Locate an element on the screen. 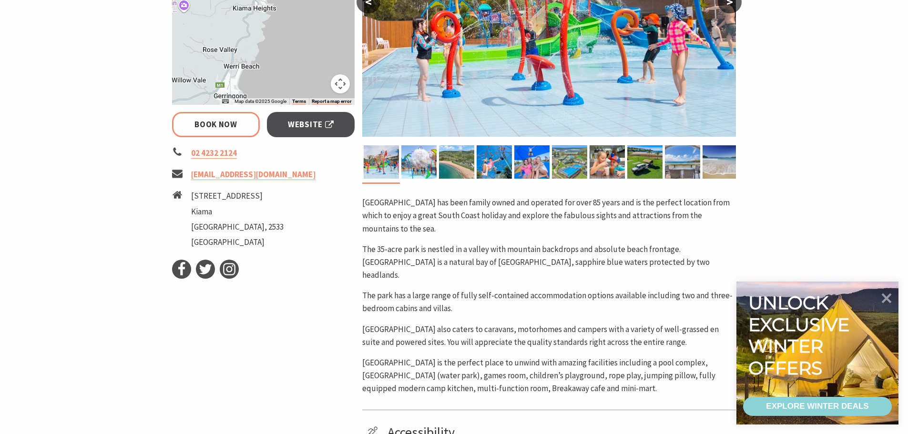  a: Open this area in Google Maps (opens a new window) is located at coordinates (190, 99).